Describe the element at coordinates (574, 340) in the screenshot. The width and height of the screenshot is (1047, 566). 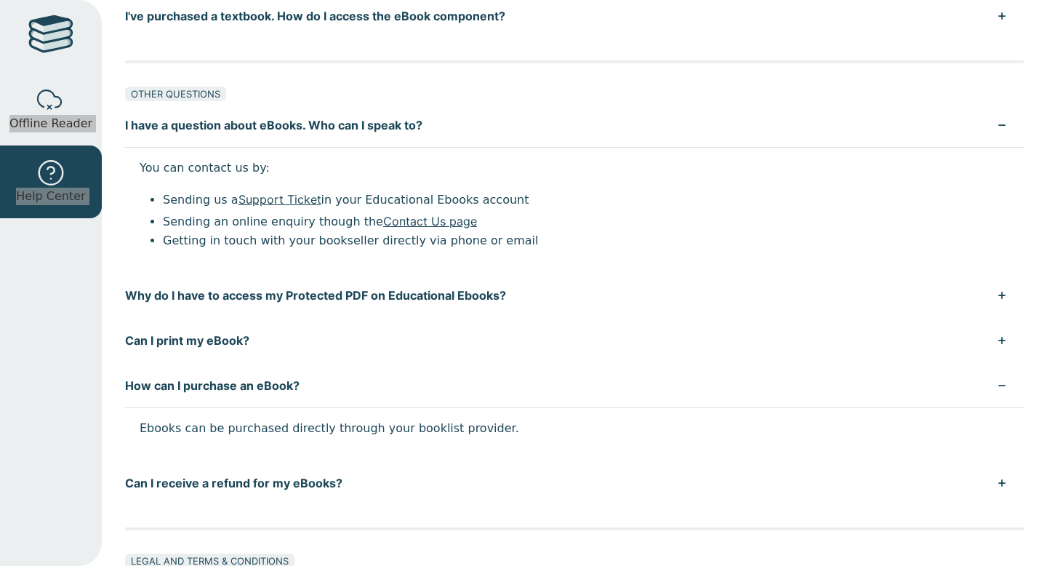
I see `button: Can I print my eBook?` at that location.